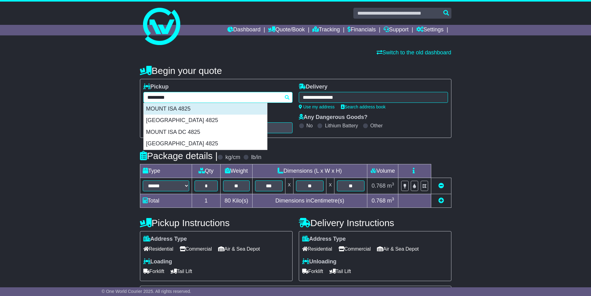  What do you see at coordinates (216, 223) in the screenshot?
I see `h4: Pickup Instructions` at bounding box center [216, 223].